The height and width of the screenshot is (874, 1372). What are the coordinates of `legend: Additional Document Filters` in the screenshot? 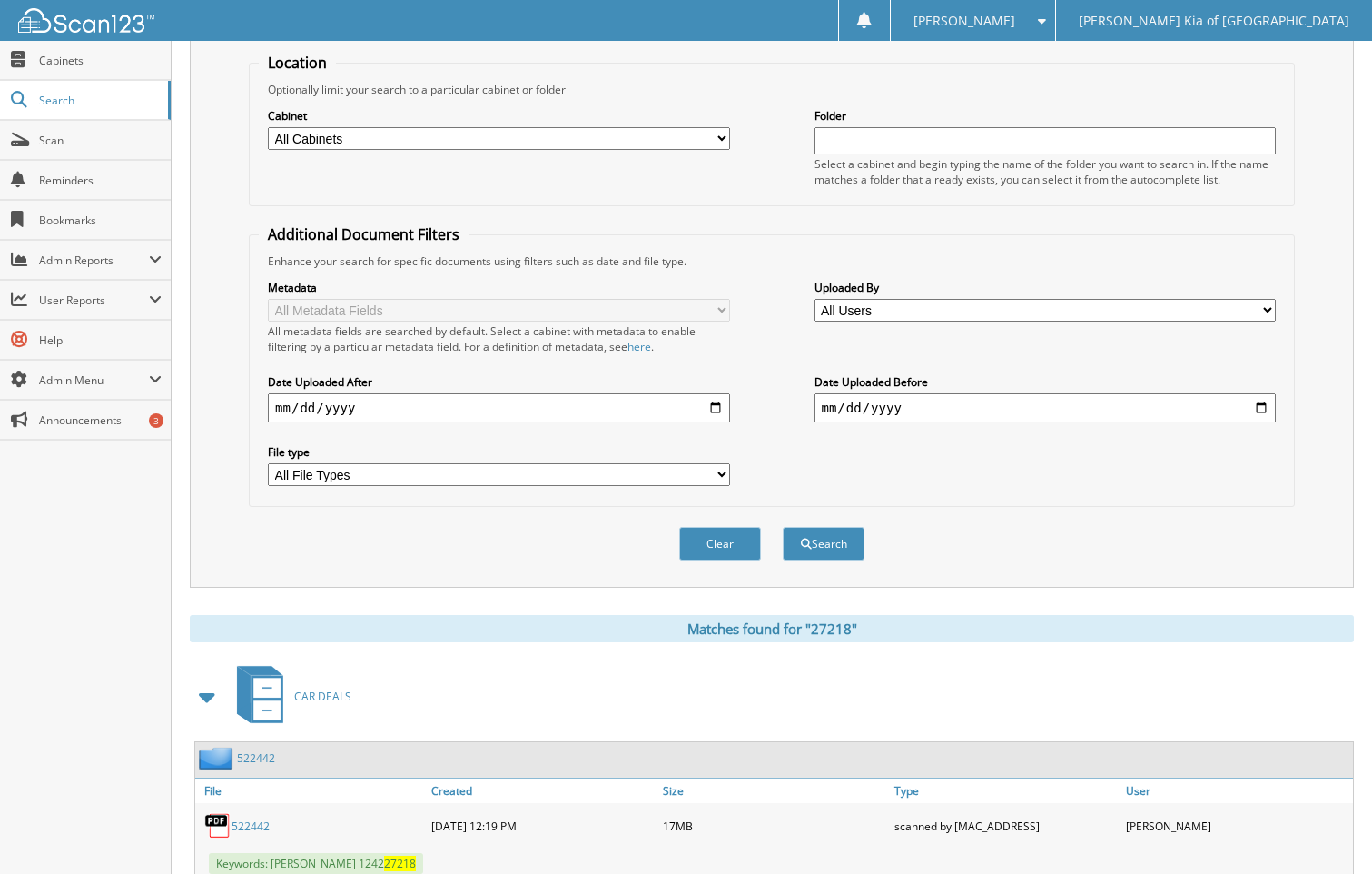 It's located at (363, 234).